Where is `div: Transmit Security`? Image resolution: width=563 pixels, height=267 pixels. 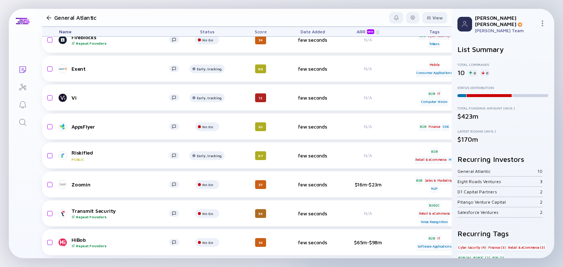
div: Transmit Security is located at coordinates (120, 213).